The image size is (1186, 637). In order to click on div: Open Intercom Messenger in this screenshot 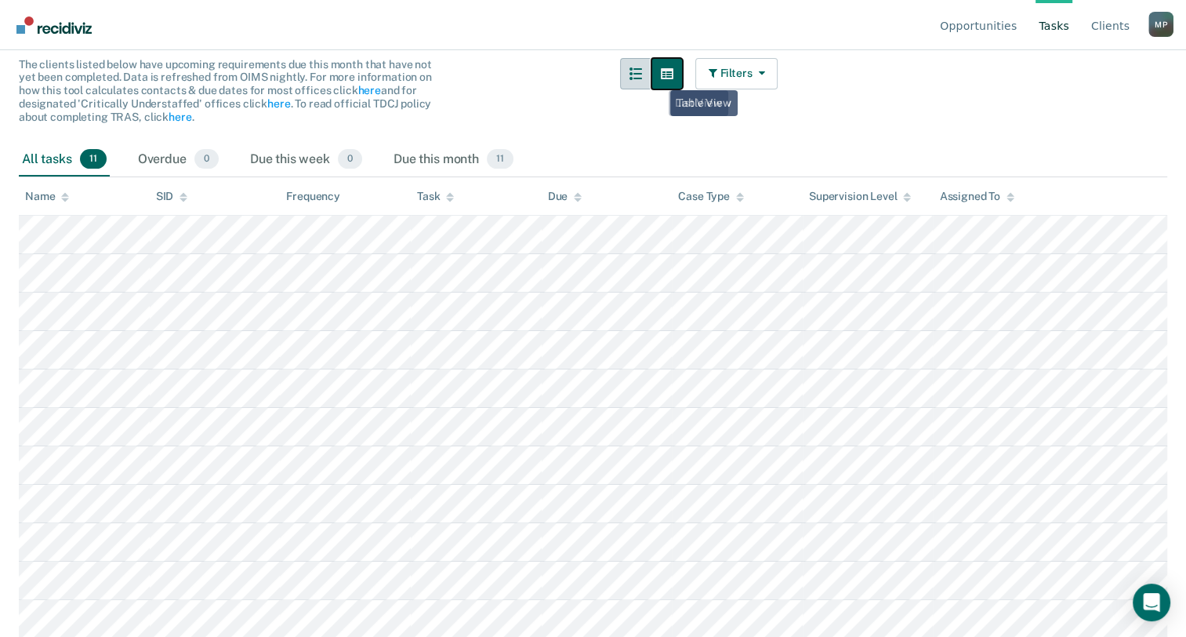, I will do `click(1152, 602)`.